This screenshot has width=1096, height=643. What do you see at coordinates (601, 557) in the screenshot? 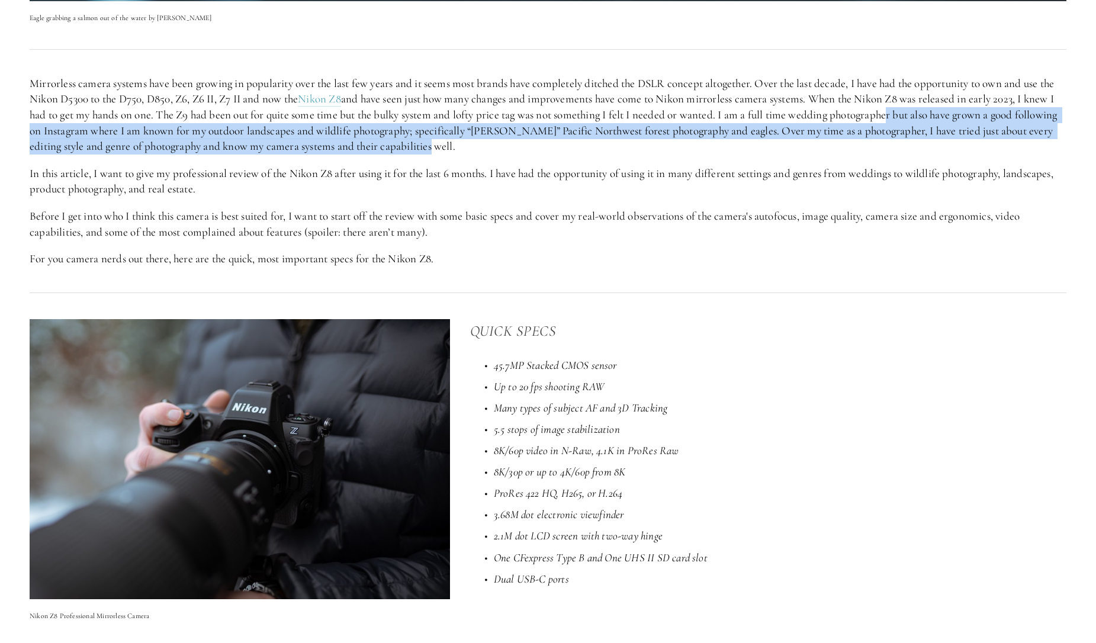
I see `em: One CFexpress Type B and One UHS II SD card slot` at bounding box center [601, 557].